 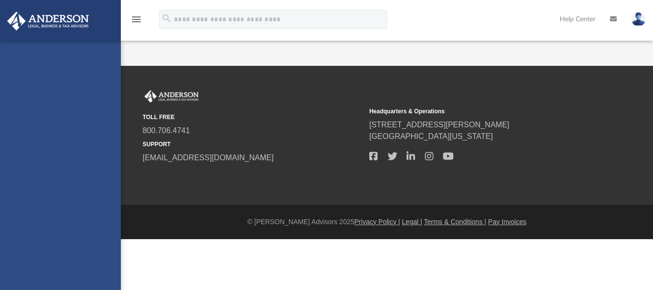 What do you see at coordinates (252, 117) in the screenshot?
I see `small: TOLL FREE` at bounding box center [252, 117].